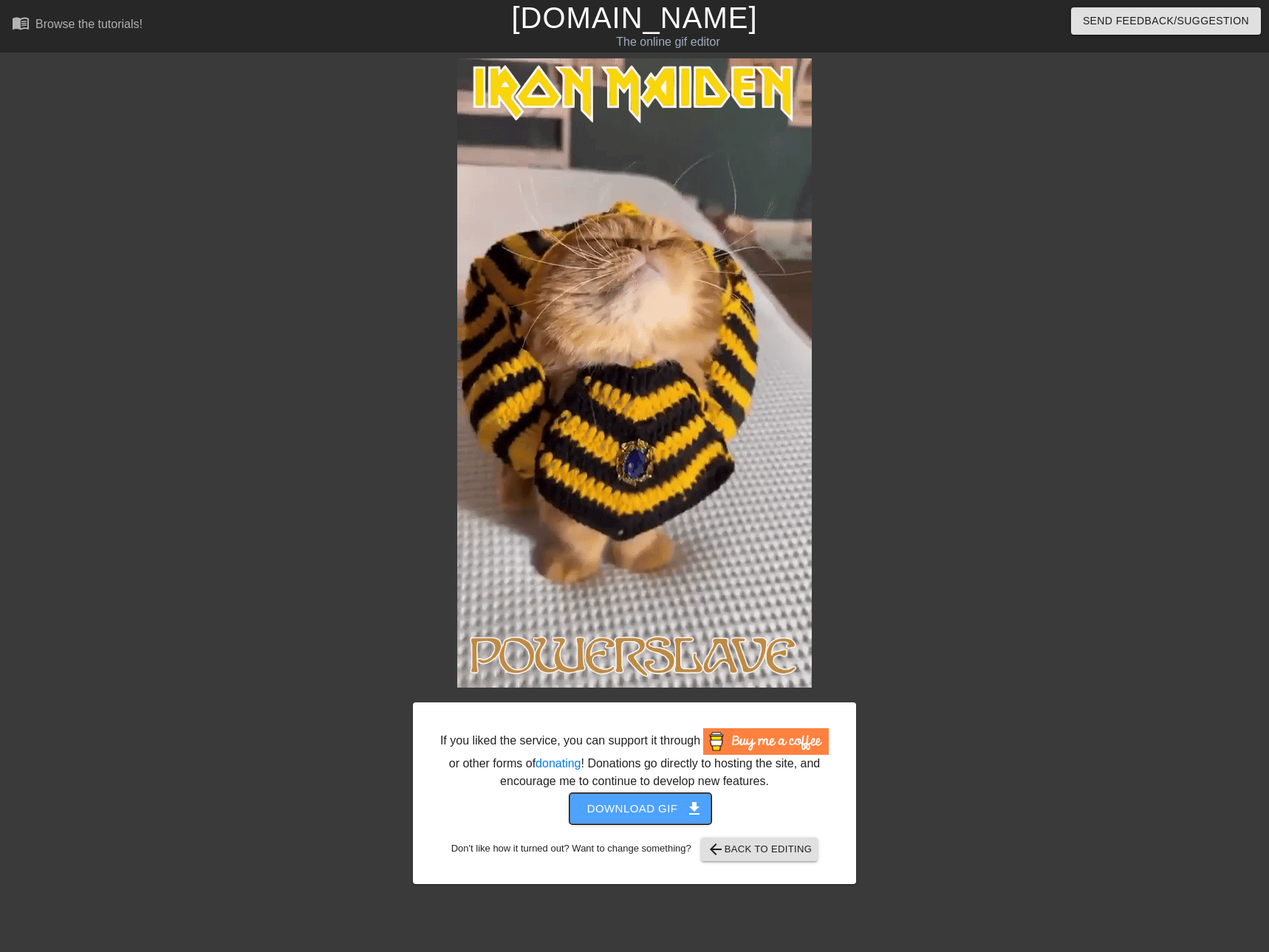 This screenshot has width=1269, height=952. What do you see at coordinates (635, 850) in the screenshot?
I see `div: Don't like how it turned out? Want to change something?` at bounding box center [635, 850].